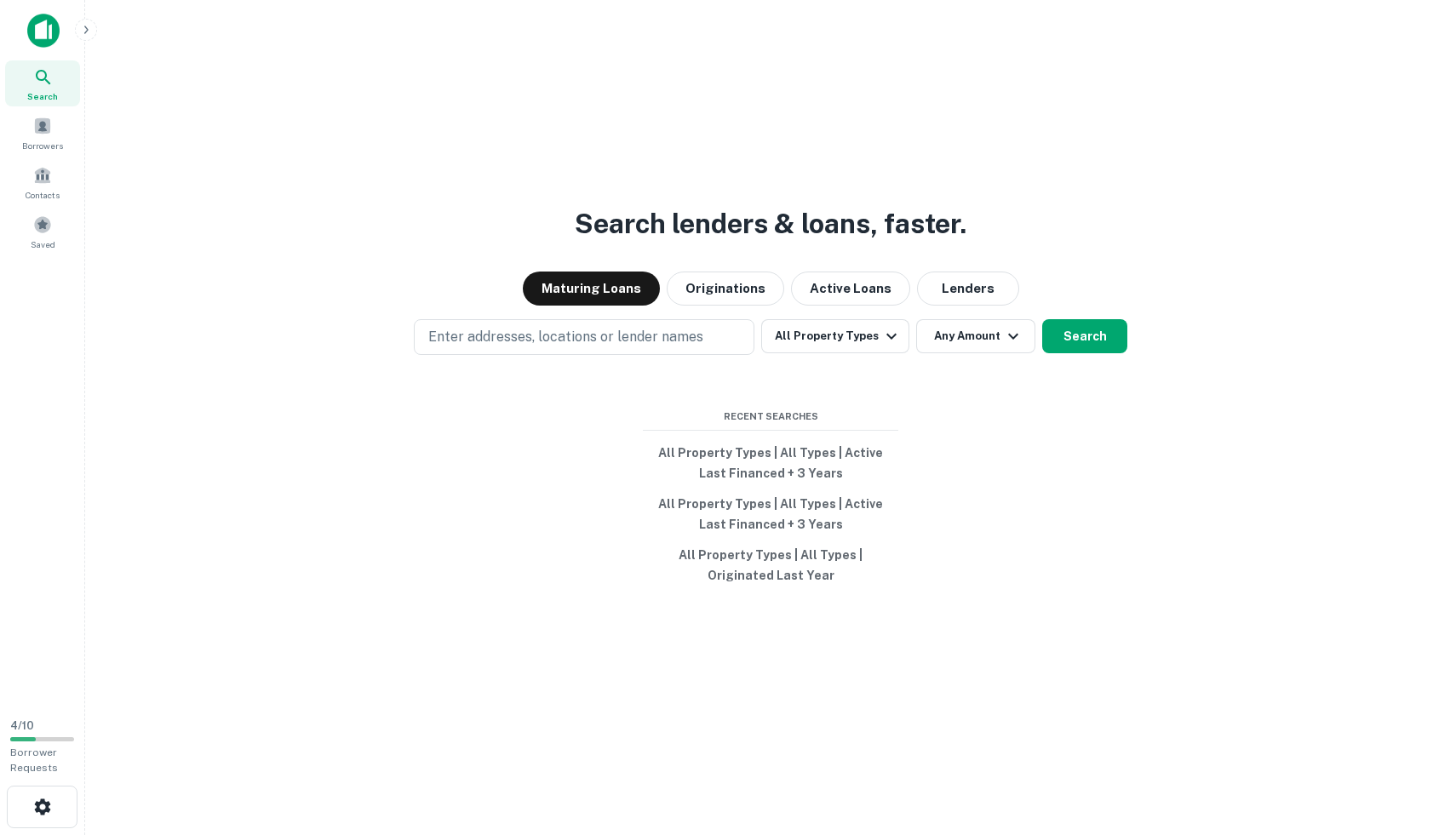 The image size is (1456, 835). Describe the element at coordinates (34, 760) in the screenshot. I see `span: Borrower Requests` at that location.